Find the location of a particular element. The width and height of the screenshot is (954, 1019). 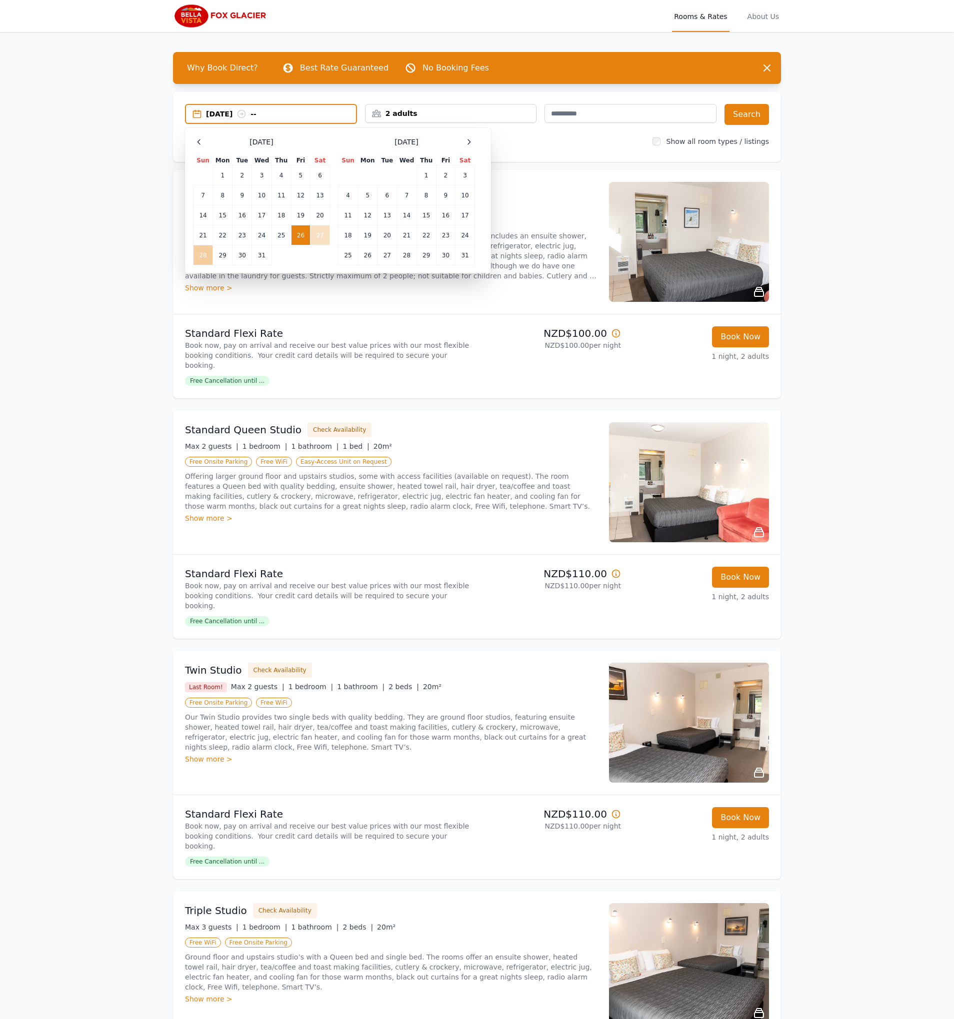

td: 31 is located at coordinates (261, 255).